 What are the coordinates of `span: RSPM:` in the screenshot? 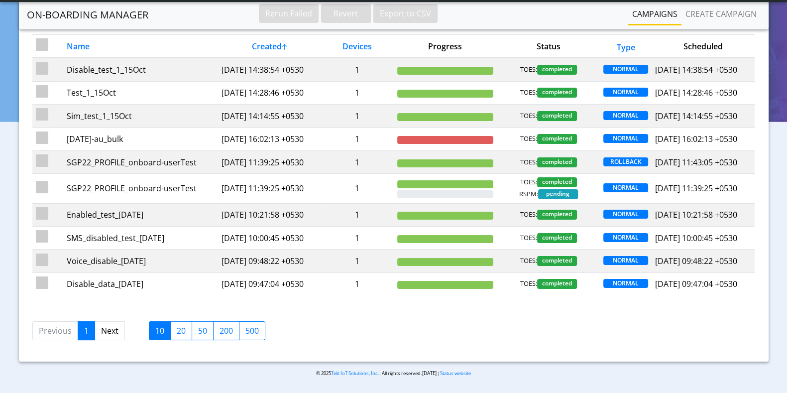 It's located at (529, 194).